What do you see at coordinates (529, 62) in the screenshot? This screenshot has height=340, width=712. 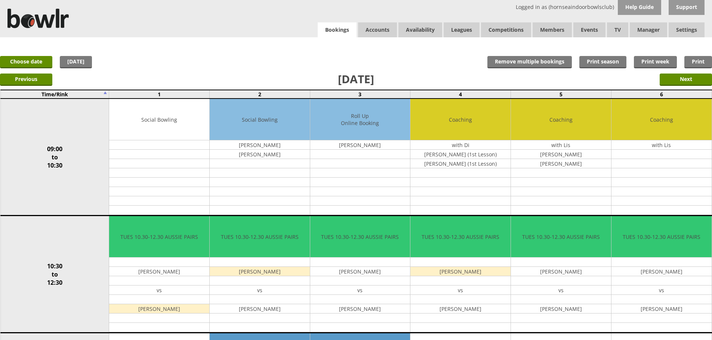 I see `input: Remove multiple bookings` at bounding box center [529, 62].